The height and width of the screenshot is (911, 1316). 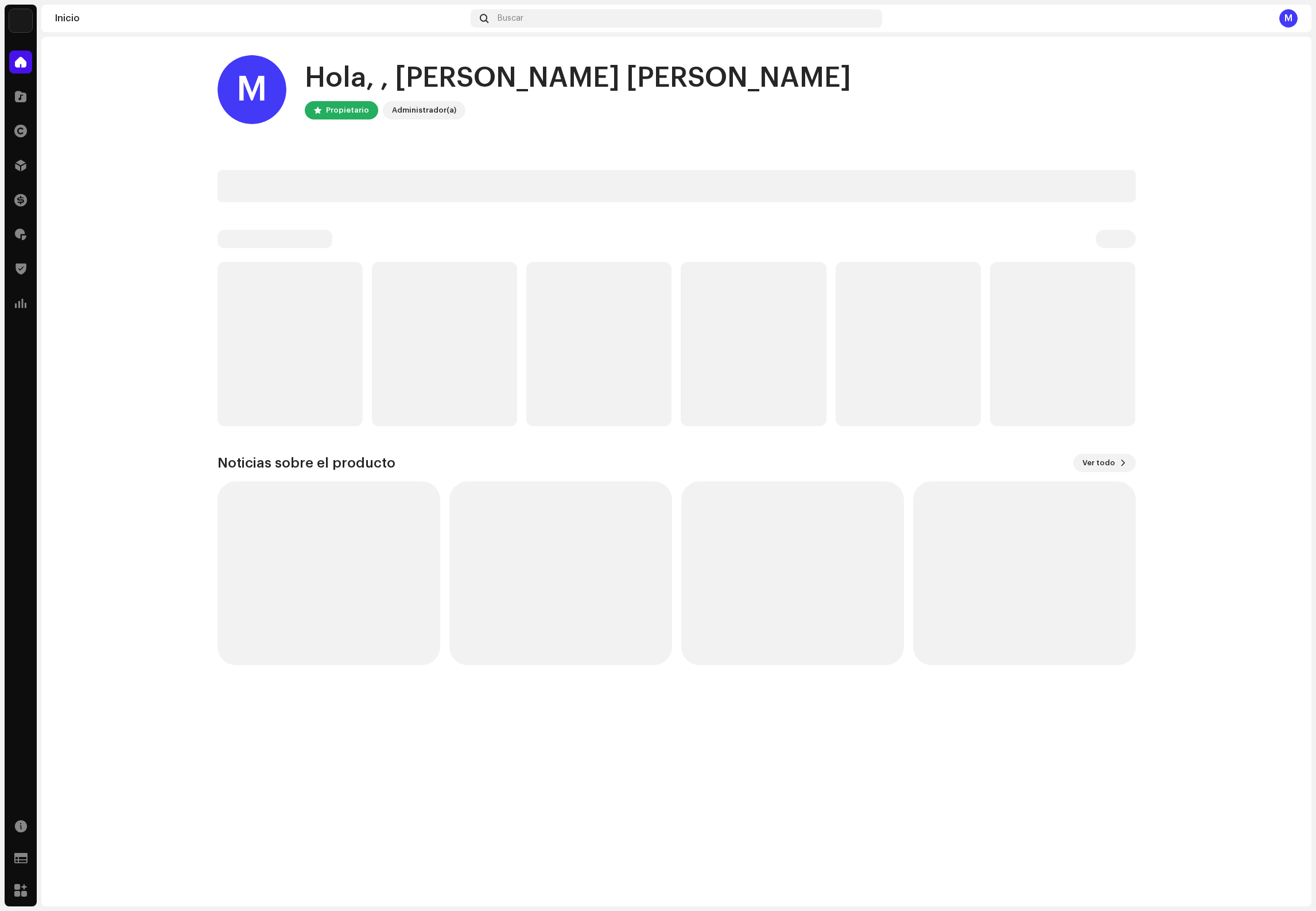 What do you see at coordinates (1105, 463) in the screenshot?
I see `button: Ver todo` at bounding box center [1105, 463].